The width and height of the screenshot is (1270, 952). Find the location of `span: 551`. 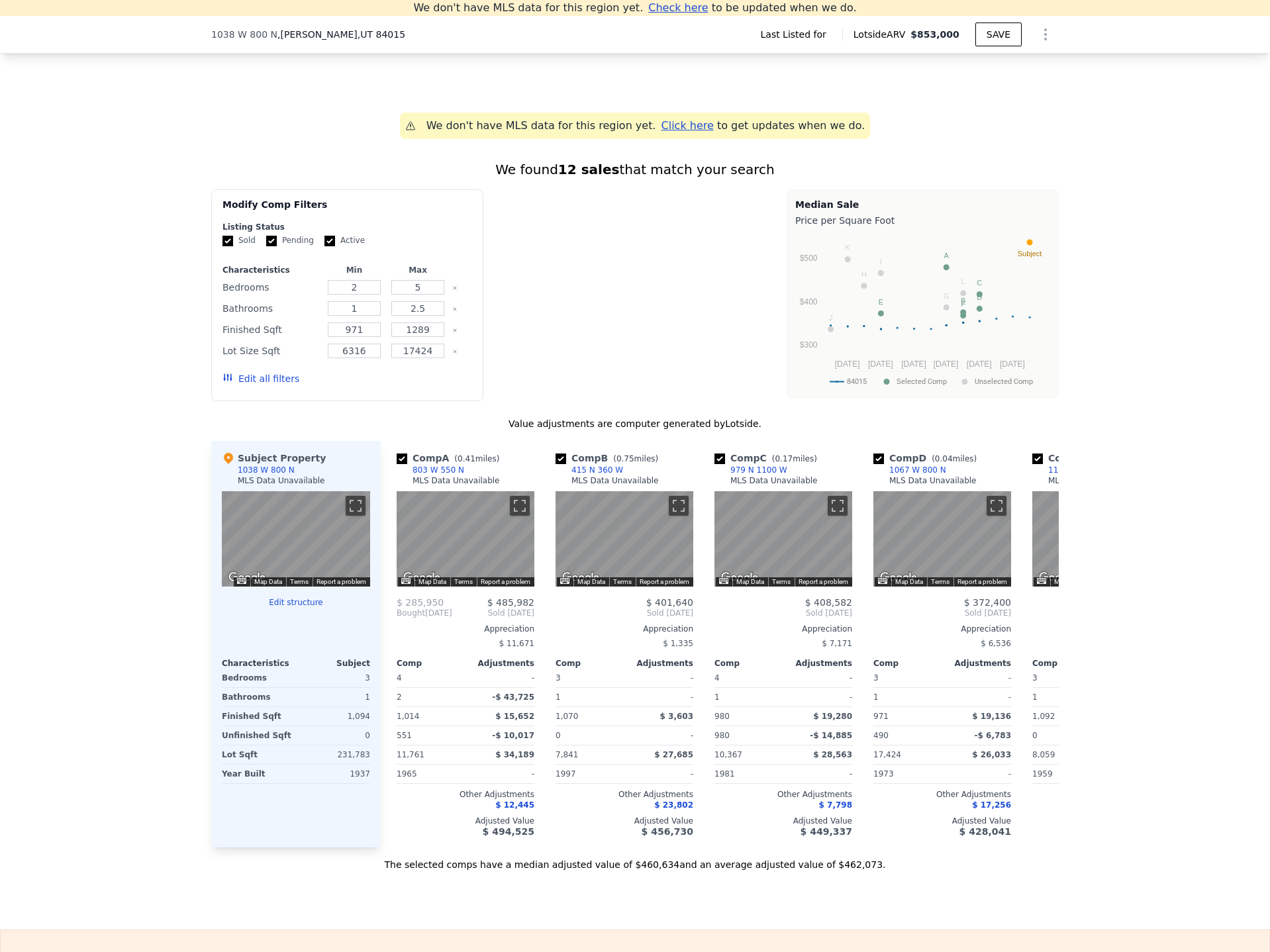

span: 551 is located at coordinates (404, 735).